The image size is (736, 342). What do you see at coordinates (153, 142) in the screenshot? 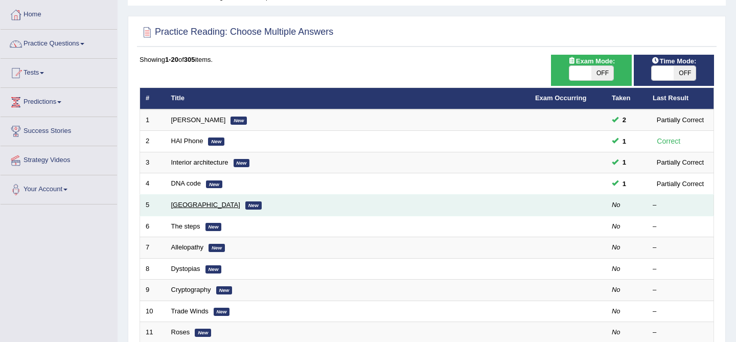
I see `td: 2` at bounding box center [153, 142].